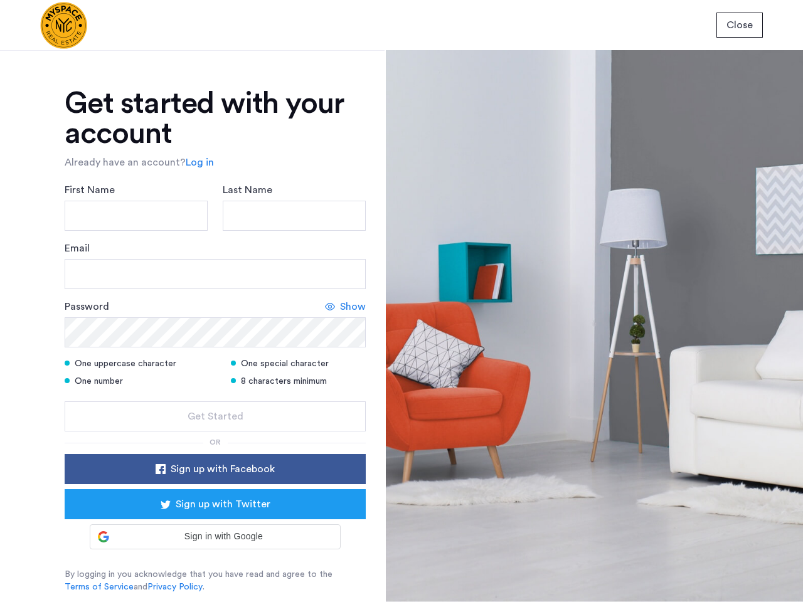 Image resolution: width=803 pixels, height=602 pixels. Describe the element at coordinates (90, 190) in the screenshot. I see `label: First Name` at that location.